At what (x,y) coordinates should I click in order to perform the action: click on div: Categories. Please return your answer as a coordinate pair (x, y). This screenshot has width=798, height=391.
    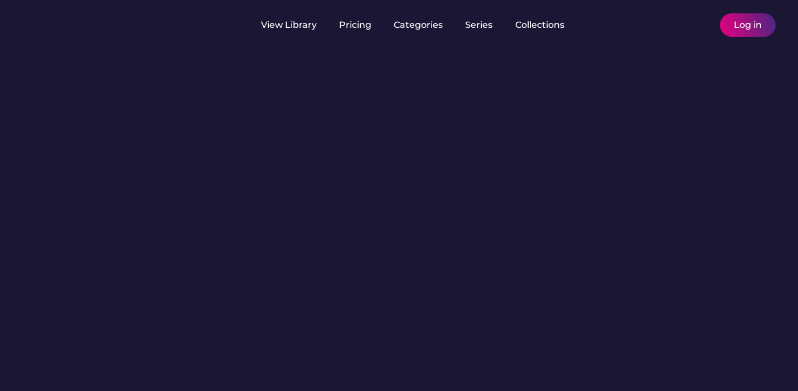
    Looking at the image, I should click on (418, 25).